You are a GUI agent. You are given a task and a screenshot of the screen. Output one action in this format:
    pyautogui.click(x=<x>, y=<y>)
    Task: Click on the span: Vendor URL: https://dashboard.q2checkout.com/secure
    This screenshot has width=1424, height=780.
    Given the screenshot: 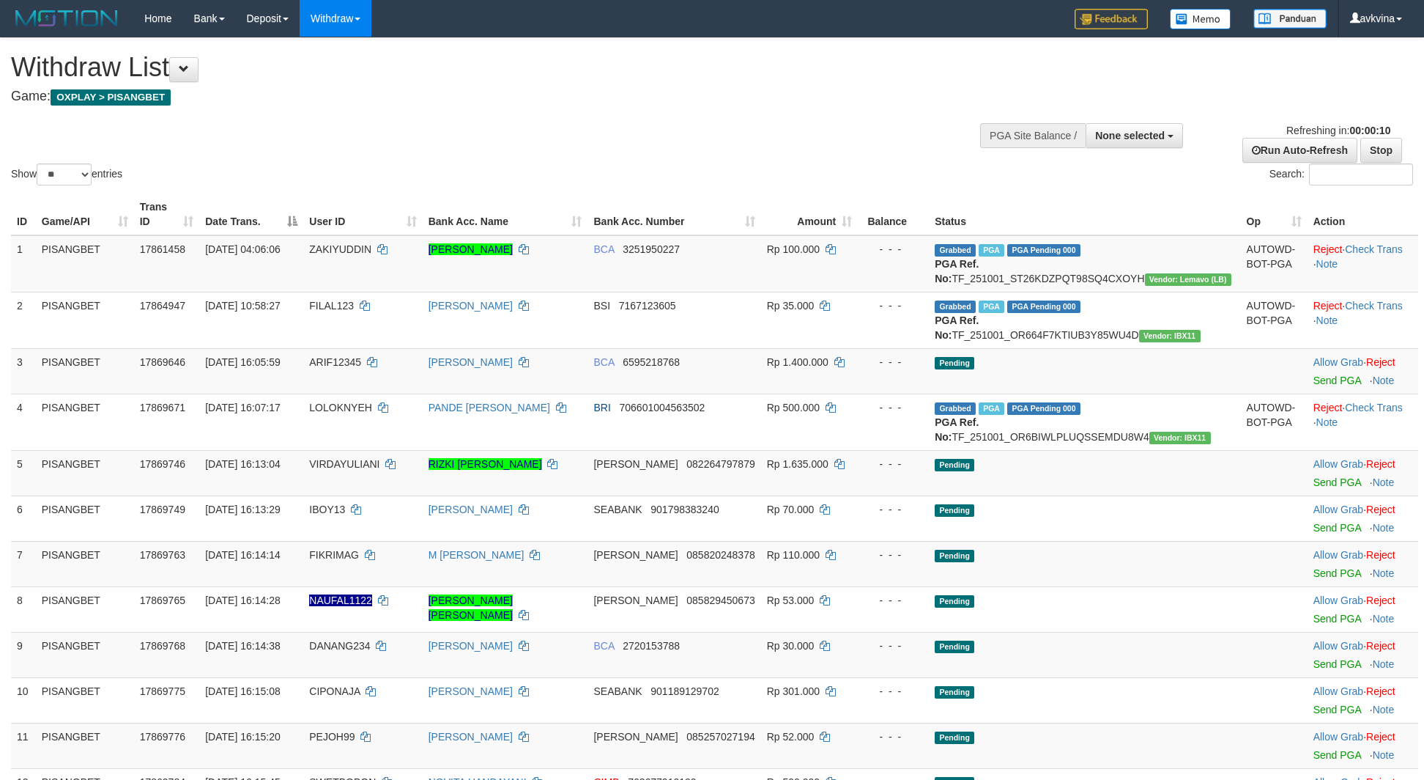 What is the action you would take?
    pyautogui.click(x=1188, y=279)
    